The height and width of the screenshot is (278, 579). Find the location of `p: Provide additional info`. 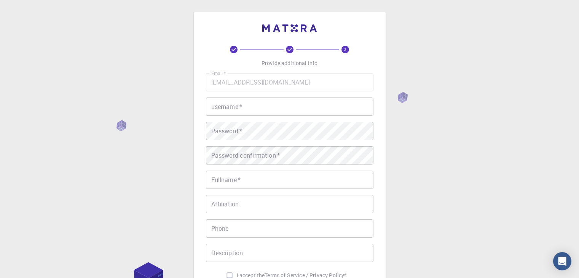

p: Provide additional info is located at coordinates (289, 63).